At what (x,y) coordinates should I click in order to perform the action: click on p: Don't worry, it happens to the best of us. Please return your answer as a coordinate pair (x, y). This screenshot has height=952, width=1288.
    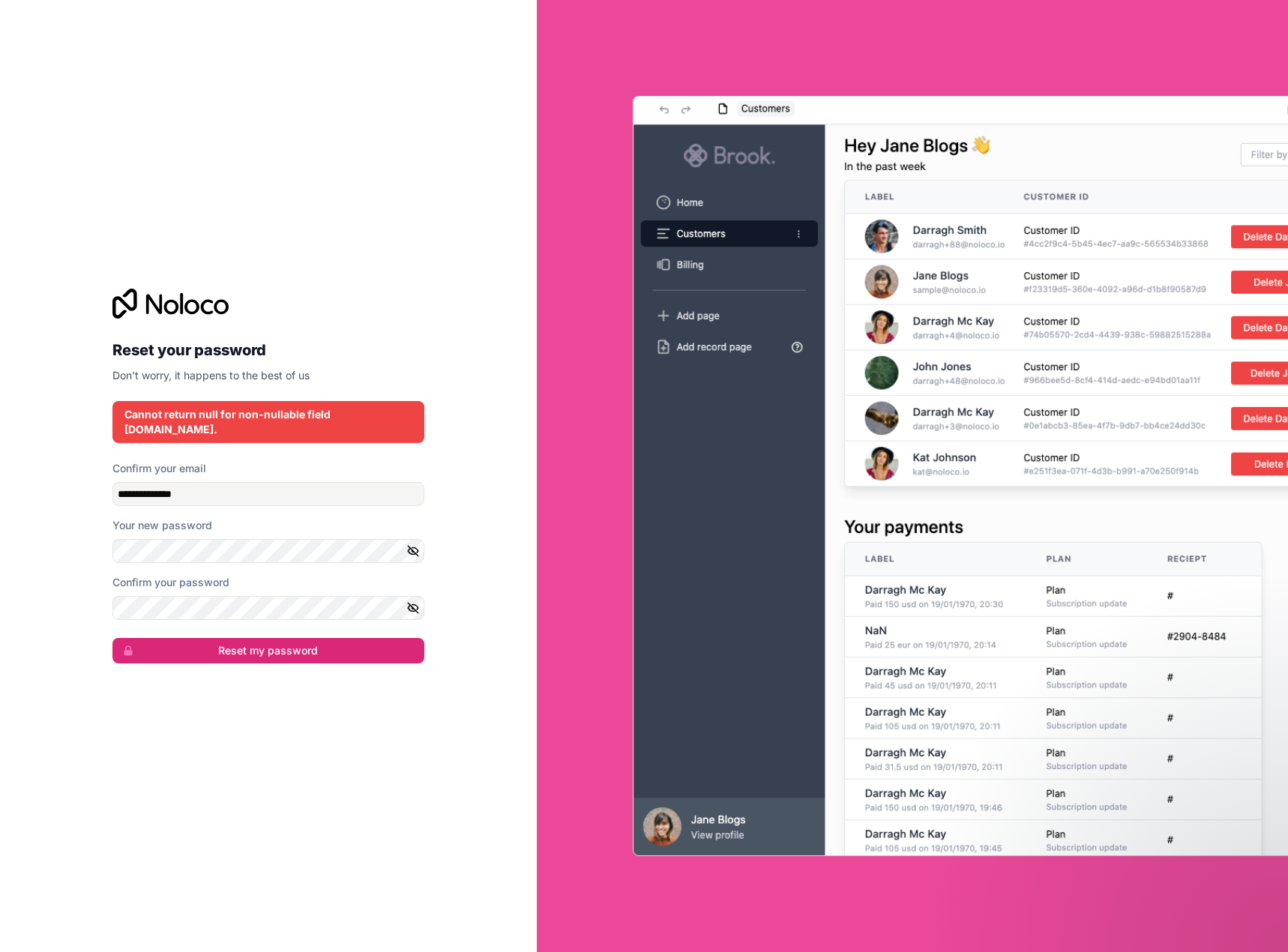
    Looking at the image, I should click on (268, 375).